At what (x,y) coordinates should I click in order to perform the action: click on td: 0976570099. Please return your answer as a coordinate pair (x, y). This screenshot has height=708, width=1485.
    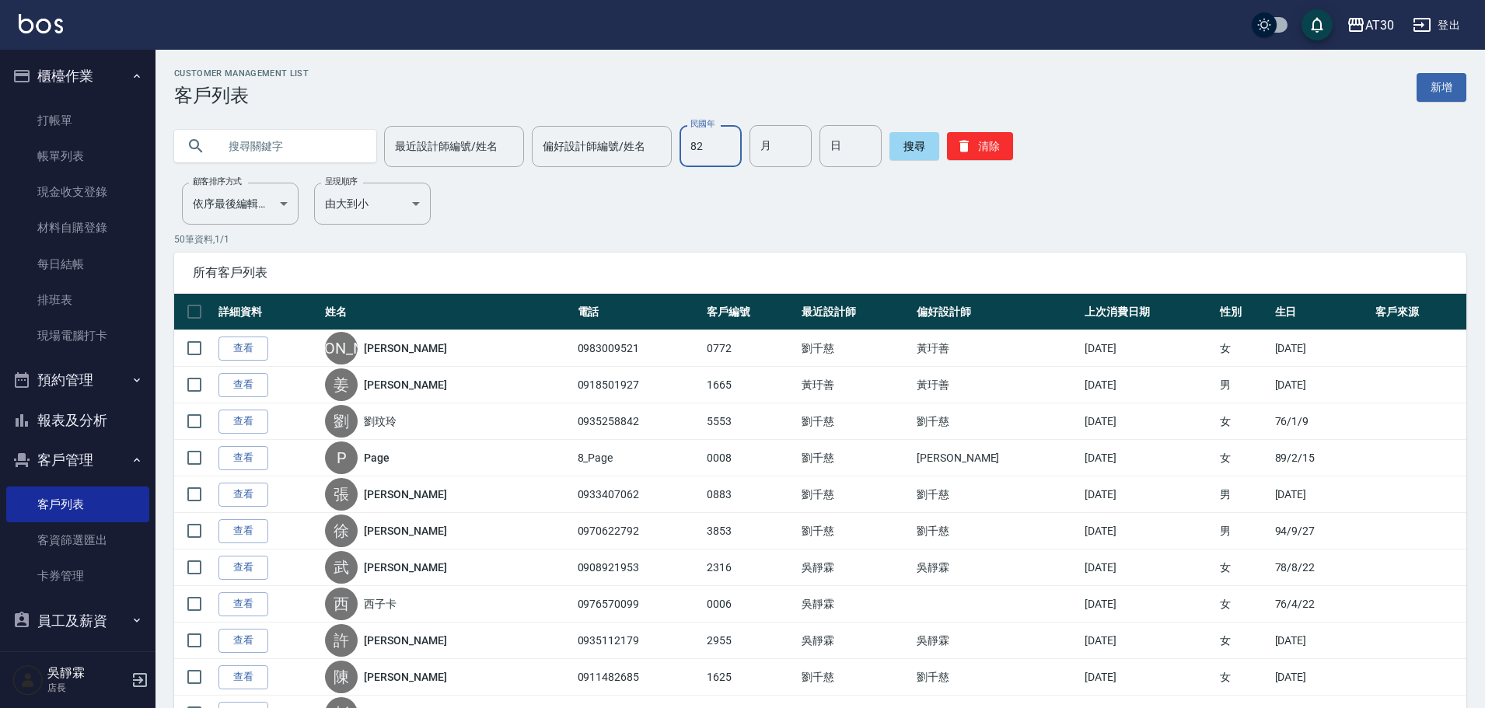
    Looking at the image, I should click on (638, 604).